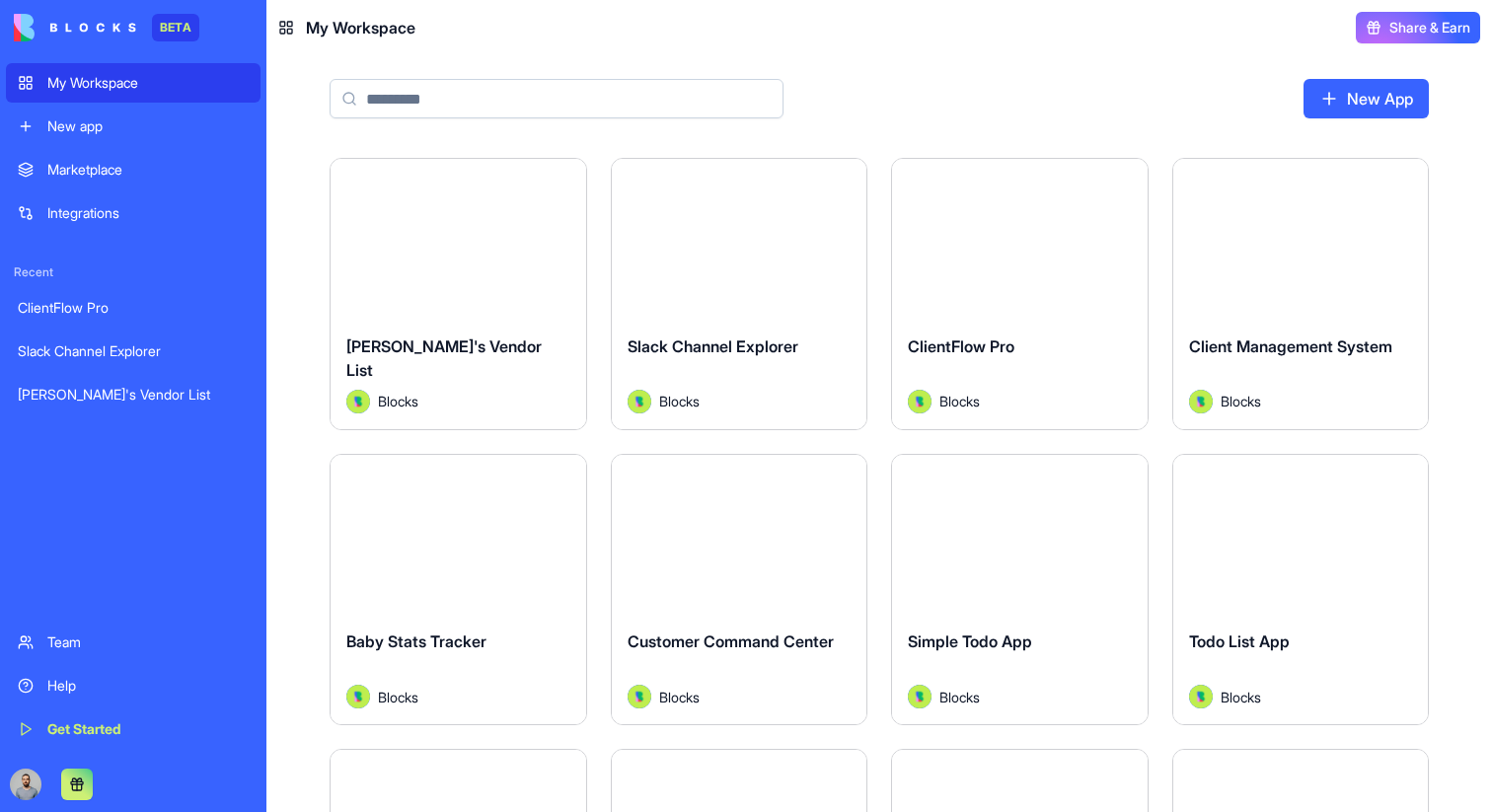 This screenshot has width=1492, height=812. Describe the element at coordinates (416, 641) in the screenshot. I see `span: Baby Stats Tracker` at that location.